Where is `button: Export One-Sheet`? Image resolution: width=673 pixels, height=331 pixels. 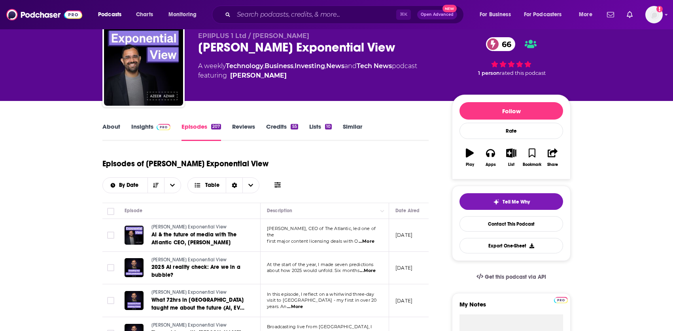 button: Export One-Sheet is located at coordinates (511, 245).